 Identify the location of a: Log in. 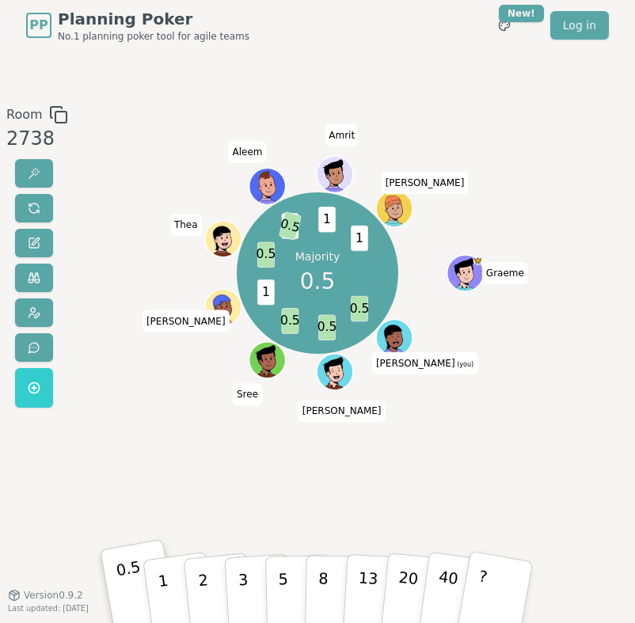
(580, 25).